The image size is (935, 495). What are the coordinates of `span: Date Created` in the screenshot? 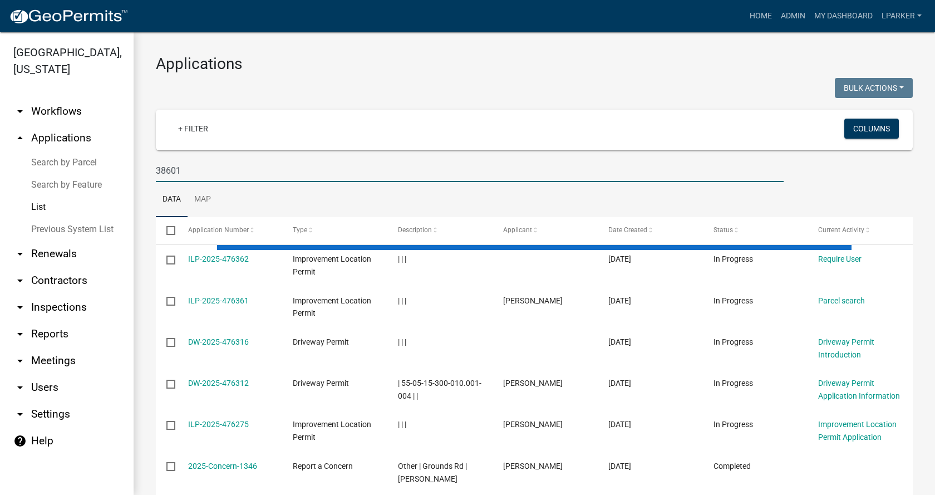 It's located at (628, 230).